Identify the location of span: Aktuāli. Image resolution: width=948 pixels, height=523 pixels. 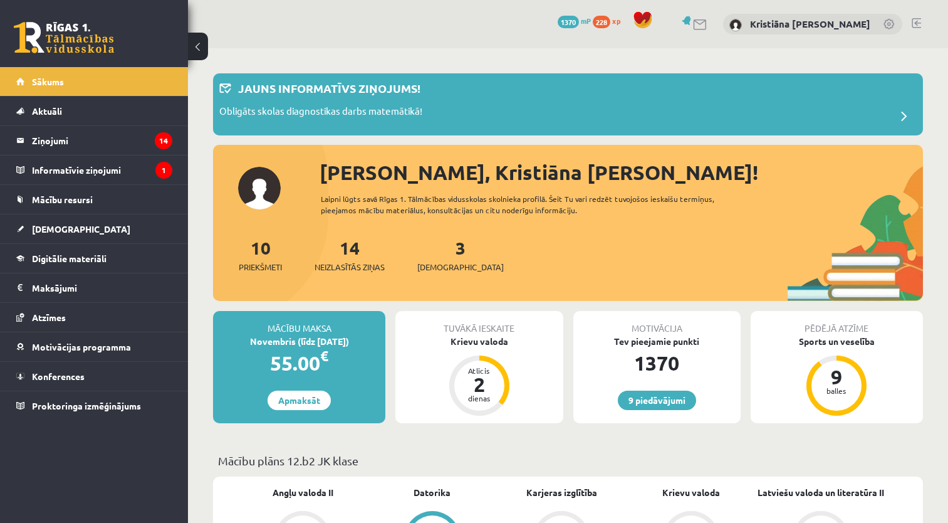
(47, 111).